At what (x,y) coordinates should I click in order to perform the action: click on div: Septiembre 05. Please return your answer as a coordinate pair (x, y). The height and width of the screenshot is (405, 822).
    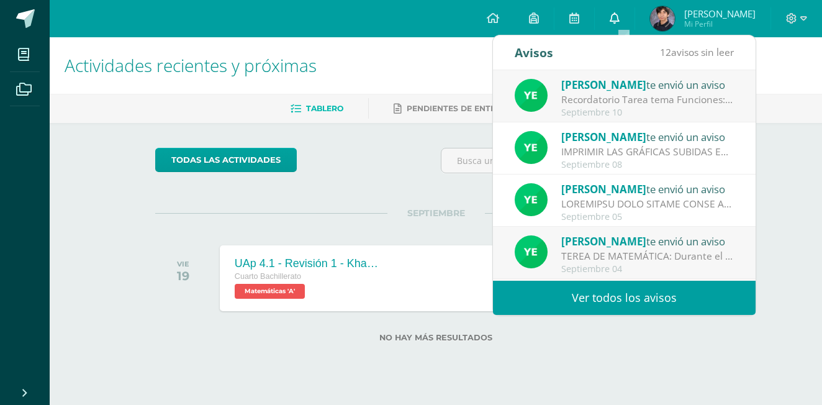
    Looking at the image, I should click on (647, 217).